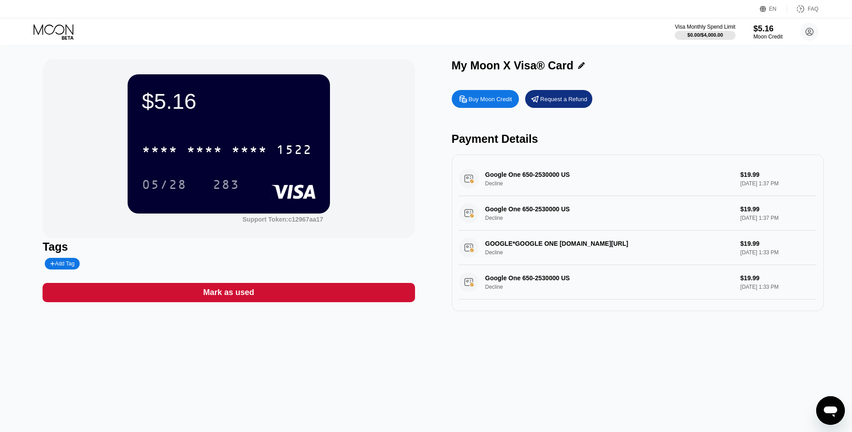 The image size is (852, 432). I want to click on div: Payment Details, so click(637, 139).